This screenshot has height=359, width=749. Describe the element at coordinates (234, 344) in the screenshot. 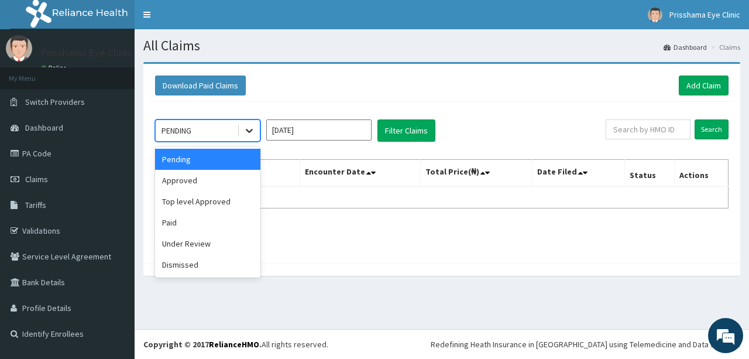

I see `a: RelianceHMO` at that location.